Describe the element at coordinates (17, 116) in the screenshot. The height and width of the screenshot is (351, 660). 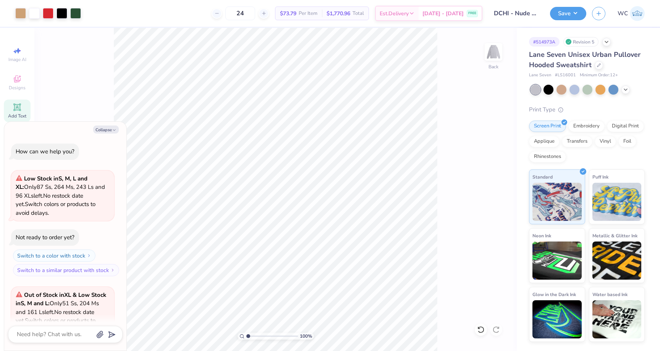
I see `span: Add Text` at that location.